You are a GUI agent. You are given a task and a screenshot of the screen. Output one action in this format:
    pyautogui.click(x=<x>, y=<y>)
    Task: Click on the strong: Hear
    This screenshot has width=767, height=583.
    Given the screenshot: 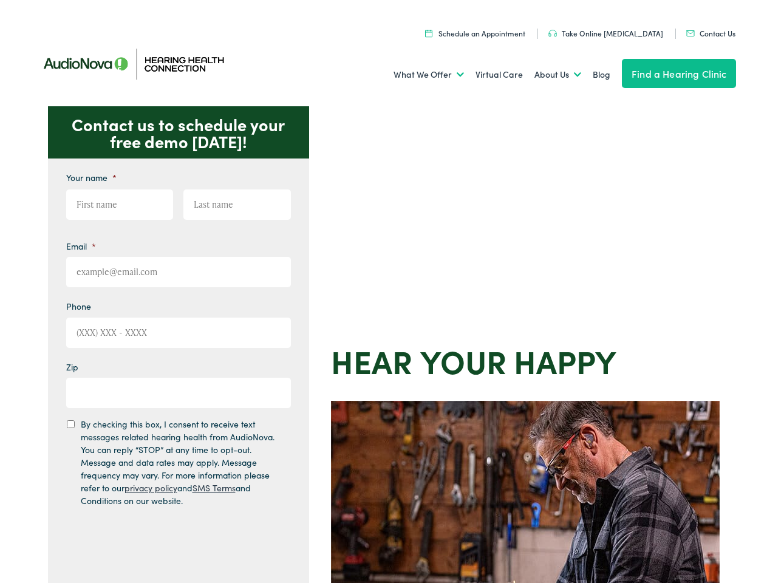 What is the action you would take?
    pyautogui.click(x=372, y=360)
    